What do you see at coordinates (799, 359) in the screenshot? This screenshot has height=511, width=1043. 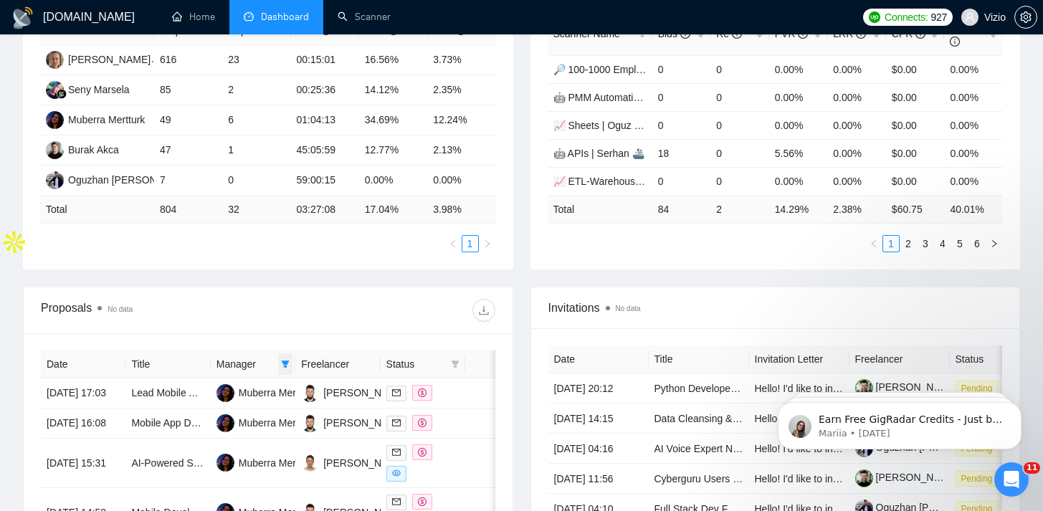 I see `th: Invitation Letter` at bounding box center [799, 359].